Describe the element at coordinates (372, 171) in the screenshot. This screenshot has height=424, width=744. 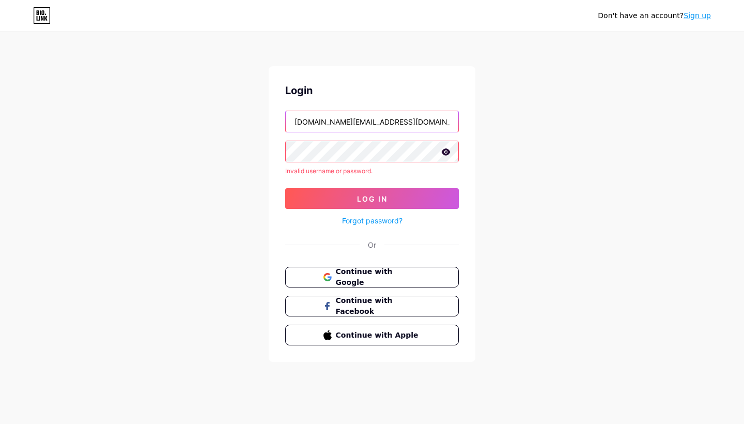
I see `div: Invalid username or password.` at that location.